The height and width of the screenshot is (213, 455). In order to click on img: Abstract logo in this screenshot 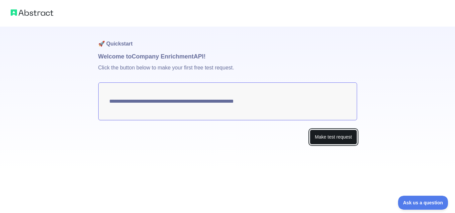, I will do `click(32, 13)`.